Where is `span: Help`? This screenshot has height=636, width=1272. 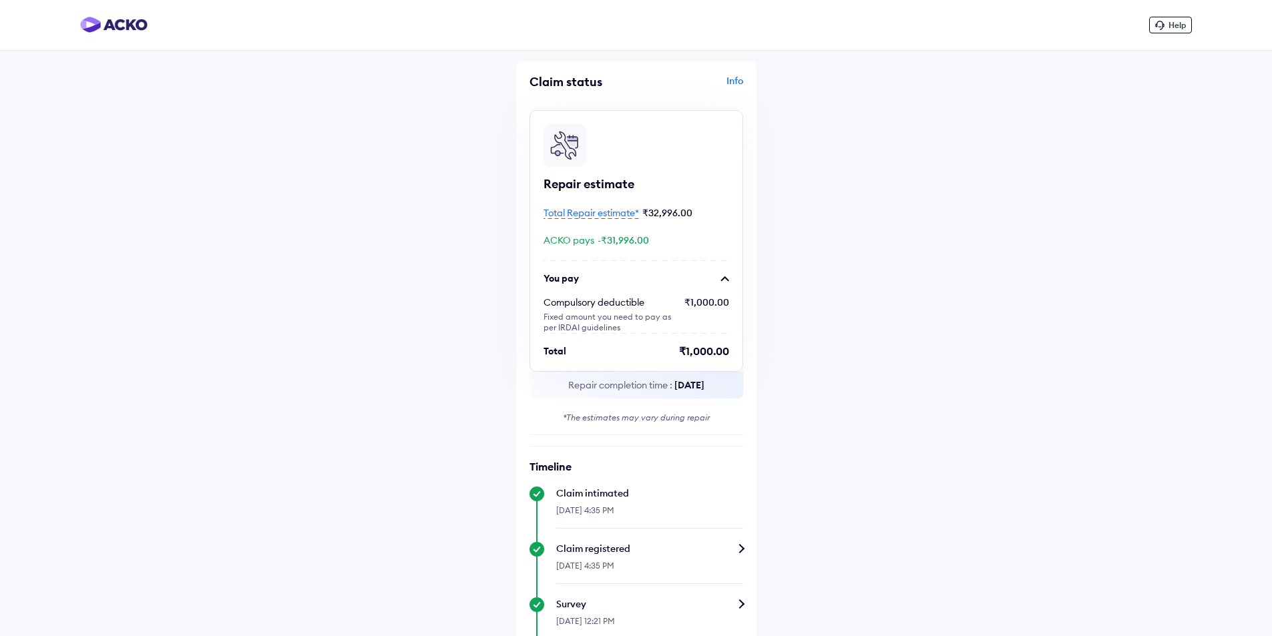 span: Help is located at coordinates (1177, 25).